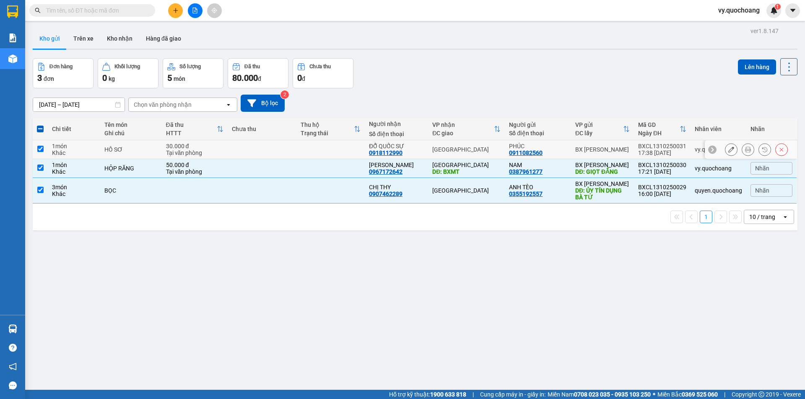 Image resolution: width=805 pixels, height=399 pixels. What do you see at coordinates (323, 73) in the screenshot?
I see `button: Chưa thu0đ` at bounding box center [323, 73].